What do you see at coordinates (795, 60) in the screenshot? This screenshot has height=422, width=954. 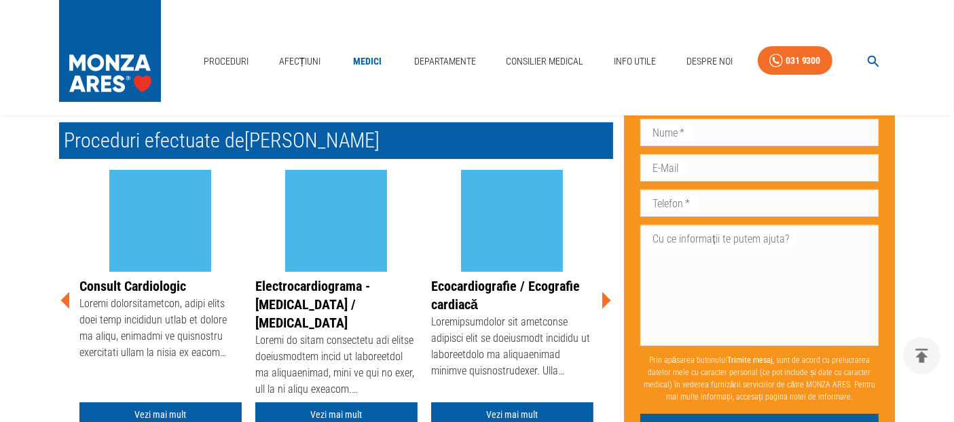 I see `a: 031 9300` at bounding box center [795, 60].